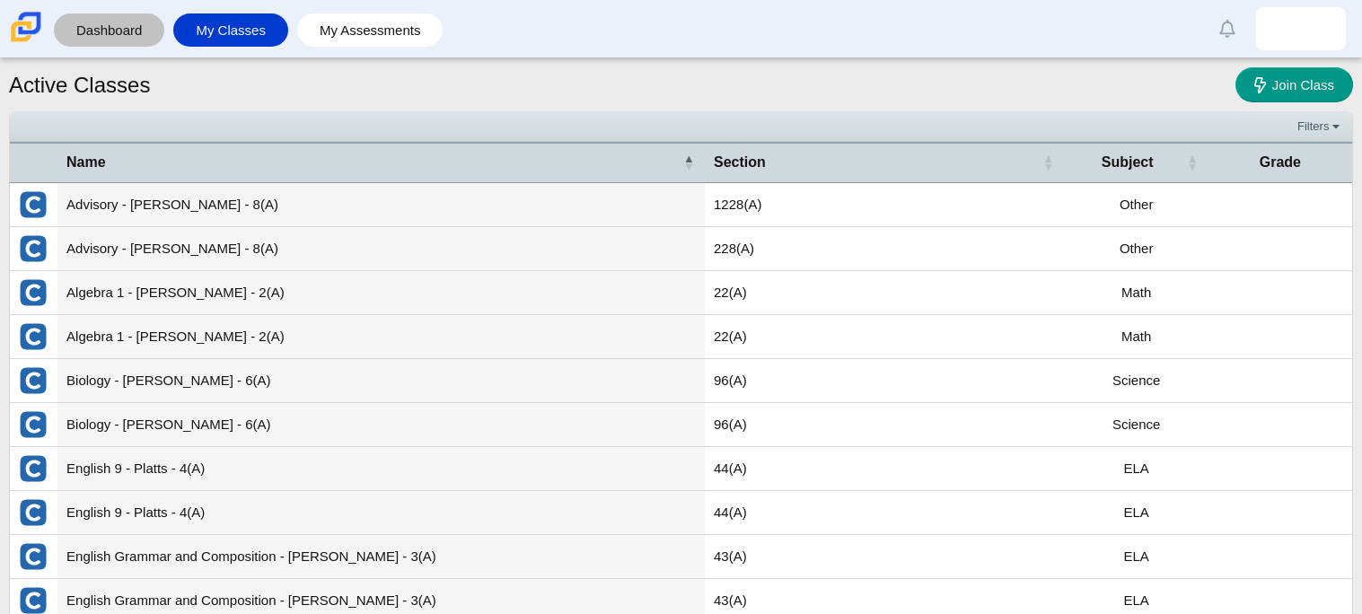  I want to click on td: 1228(A), so click(884, 205).